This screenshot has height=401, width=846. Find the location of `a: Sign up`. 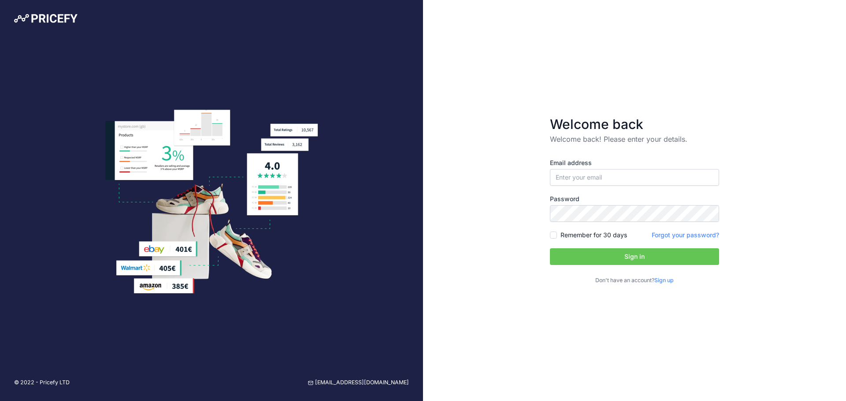

a: Sign up is located at coordinates (664, 280).